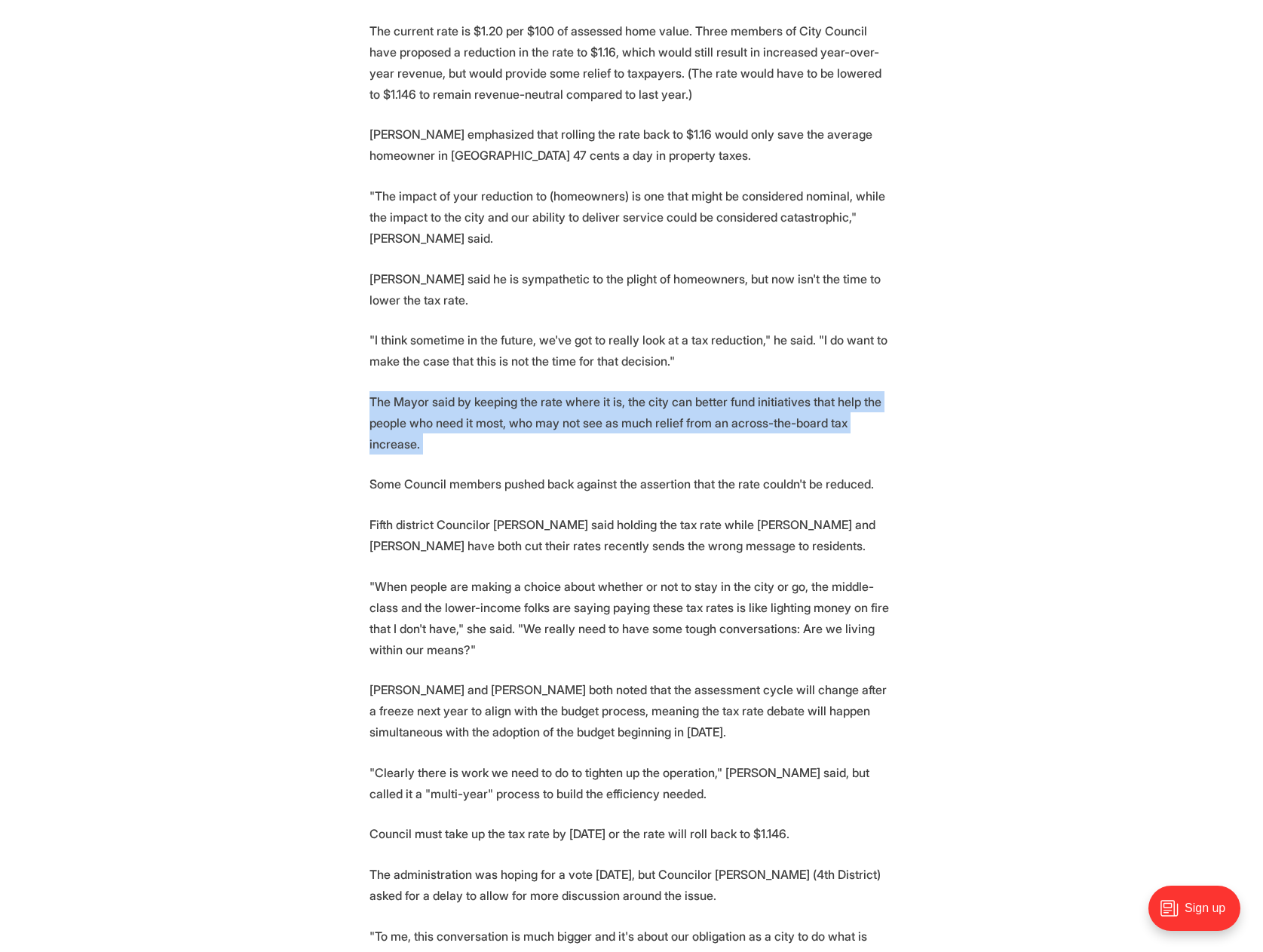  What do you see at coordinates (632, 619) in the screenshot?
I see `p: "When people are making a choice about whether or not to stay in the city or go, the middle-class...` at bounding box center [632, 619].